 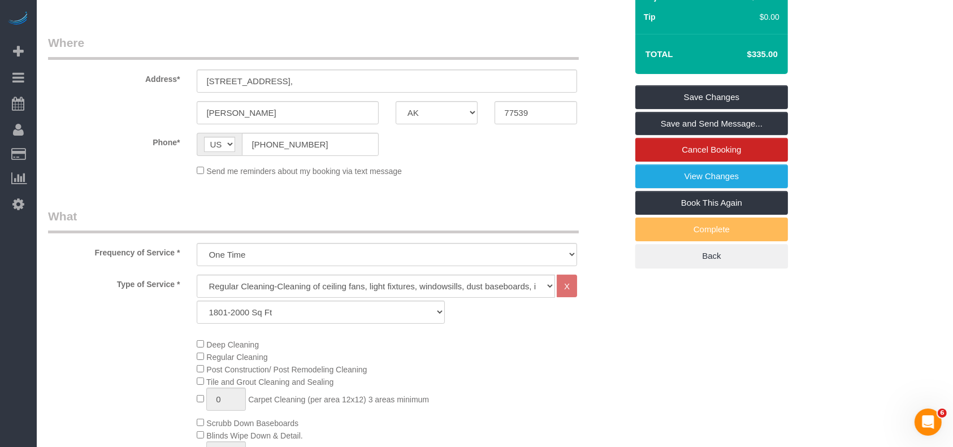 What do you see at coordinates (114, 282) in the screenshot?
I see `label: Type of Service *` at bounding box center [114, 282].